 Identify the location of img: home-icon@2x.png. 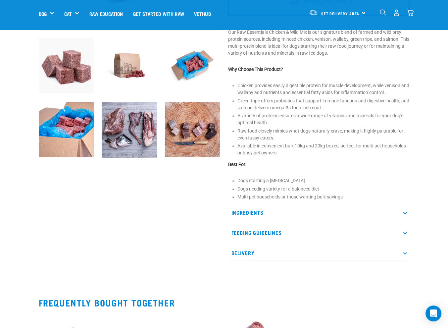
(410, 13).